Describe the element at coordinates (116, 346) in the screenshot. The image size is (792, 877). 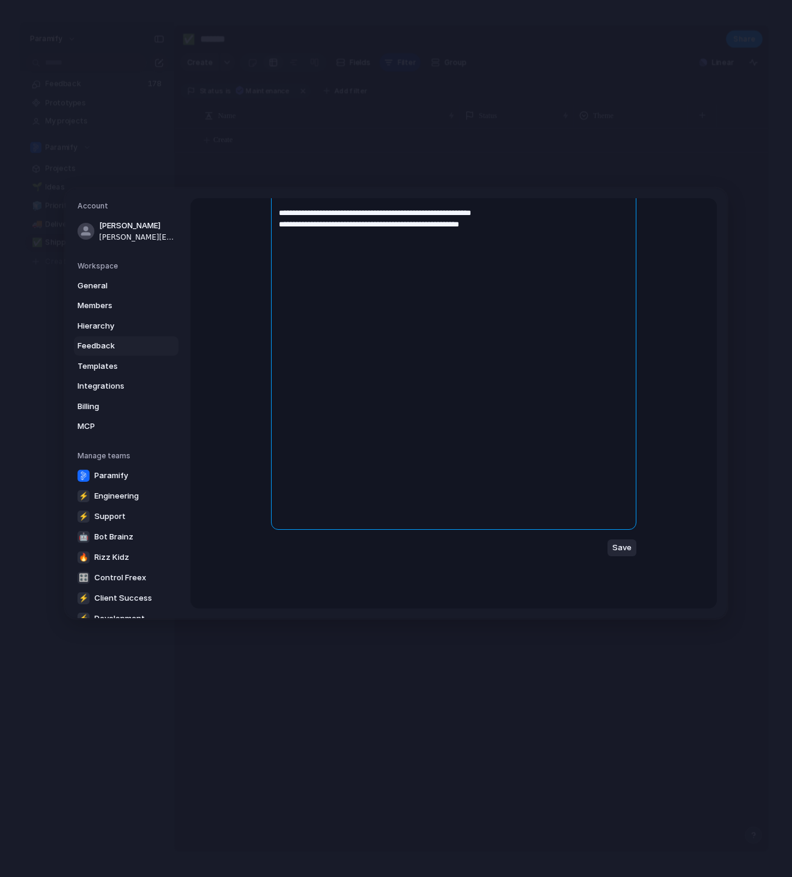
I see `span: Feedback` at that location.